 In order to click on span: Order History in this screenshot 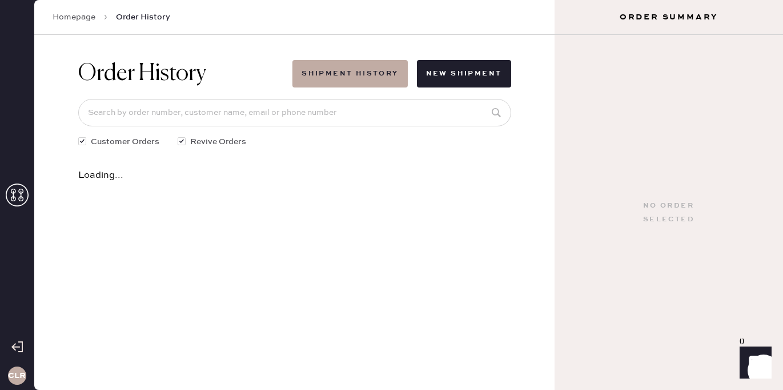, I will do `click(143, 17)`.